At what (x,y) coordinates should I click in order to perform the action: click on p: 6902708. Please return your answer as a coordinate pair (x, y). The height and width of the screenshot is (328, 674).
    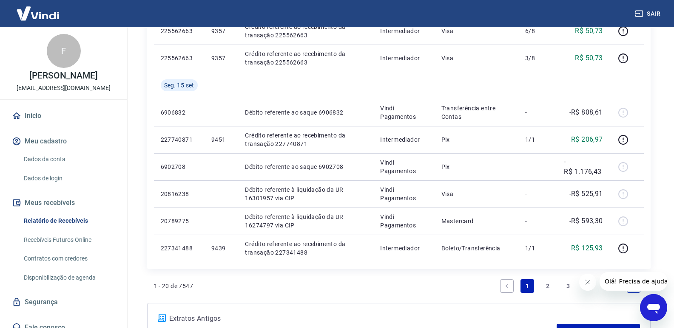
    Looking at the image, I should click on (179, 167).